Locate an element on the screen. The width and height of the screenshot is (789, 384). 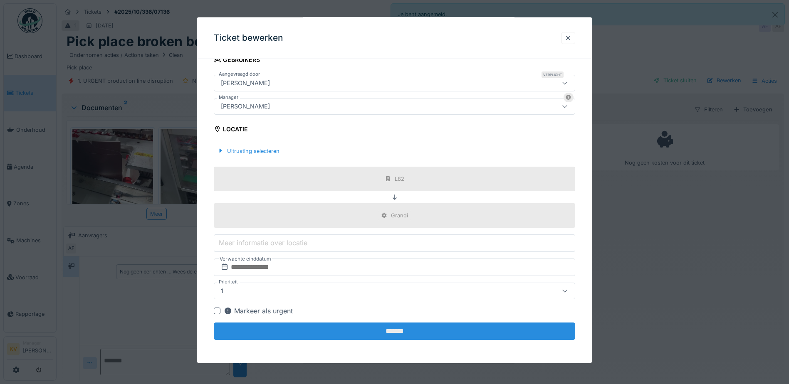
div: 1 is located at coordinates (222, 291).